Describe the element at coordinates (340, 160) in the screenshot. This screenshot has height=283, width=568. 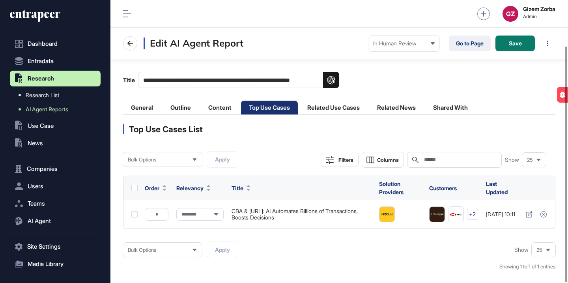
I see `button: Filters` at that location.